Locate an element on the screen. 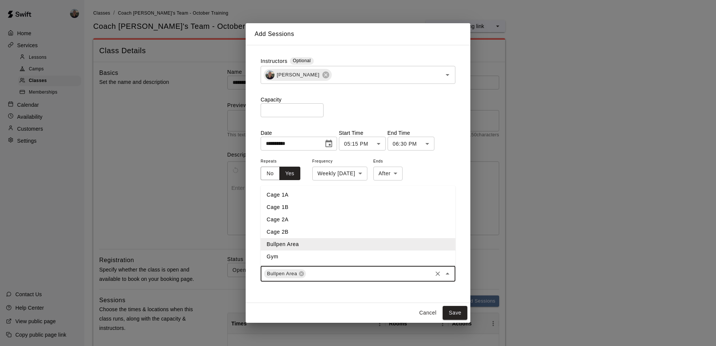 The image size is (716, 346). span: Ends is located at coordinates (388, 161).